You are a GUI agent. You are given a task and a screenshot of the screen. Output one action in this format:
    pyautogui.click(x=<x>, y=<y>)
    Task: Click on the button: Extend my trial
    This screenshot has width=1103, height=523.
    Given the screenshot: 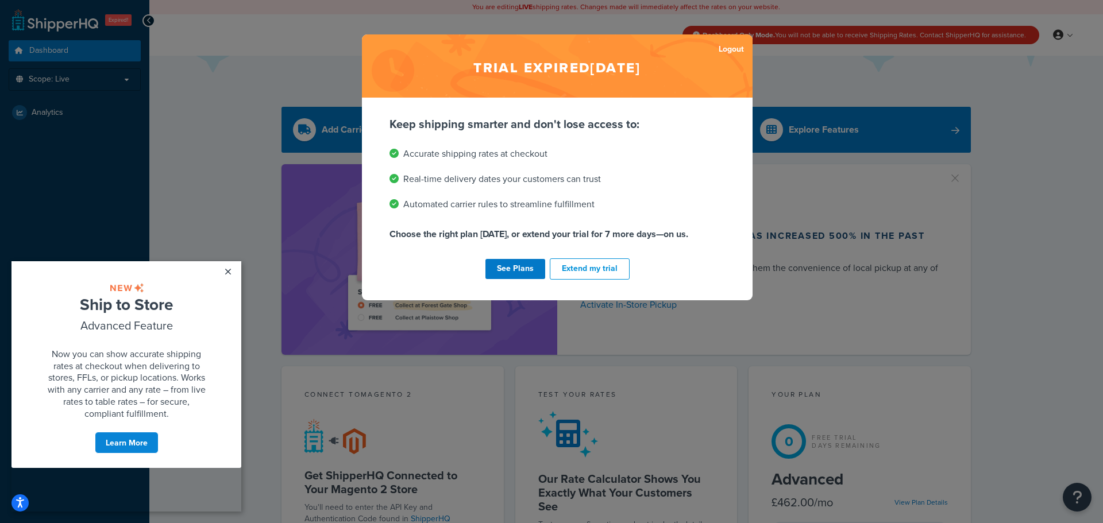 What is the action you would take?
    pyautogui.click(x=589, y=269)
    